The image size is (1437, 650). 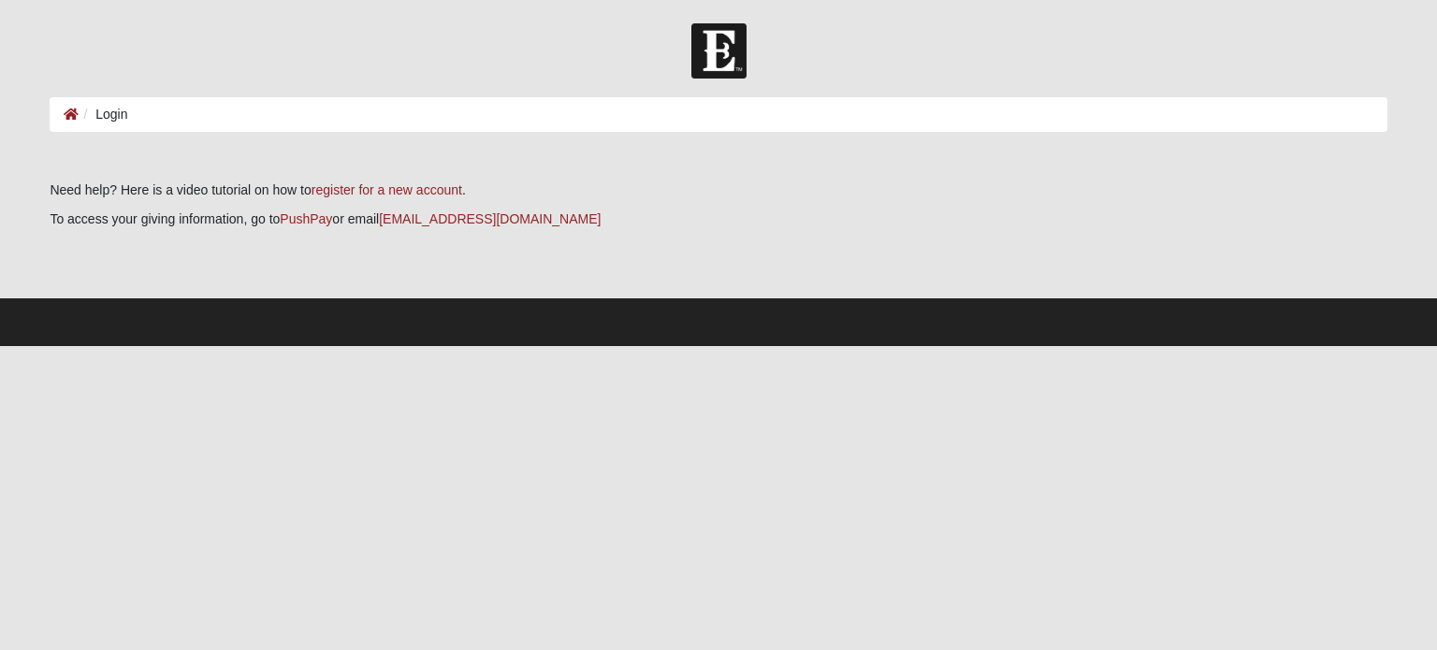 What do you see at coordinates (717, 219) in the screenshot?
I see `p: To access your giving information, go to or email` at bounding box center [717, 219].